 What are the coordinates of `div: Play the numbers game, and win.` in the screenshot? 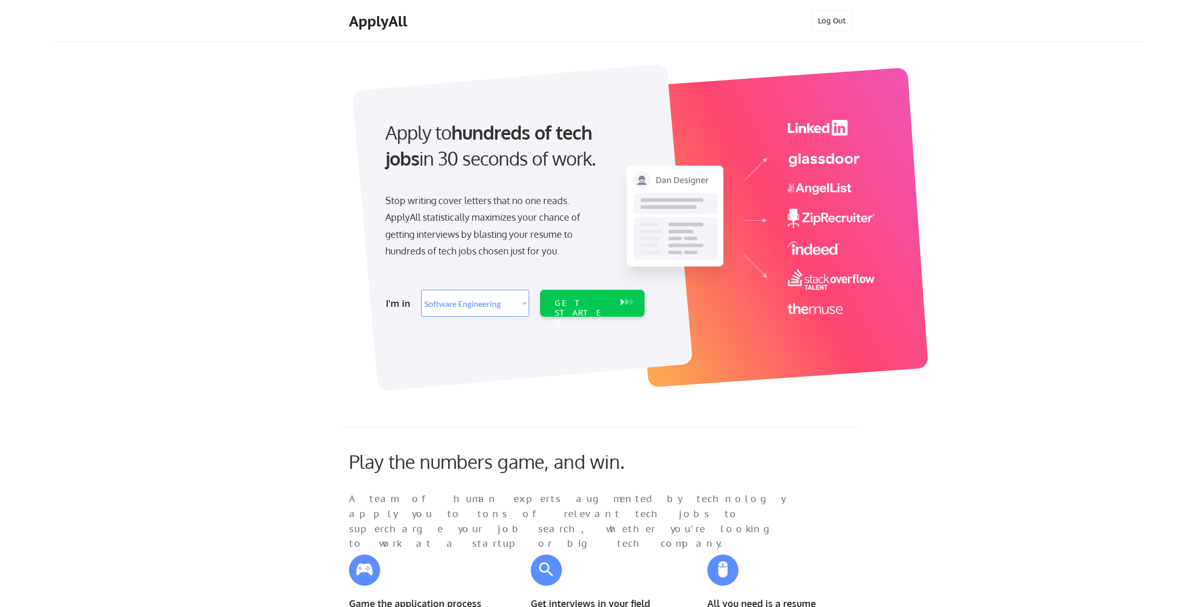 It's located at (510, 461).